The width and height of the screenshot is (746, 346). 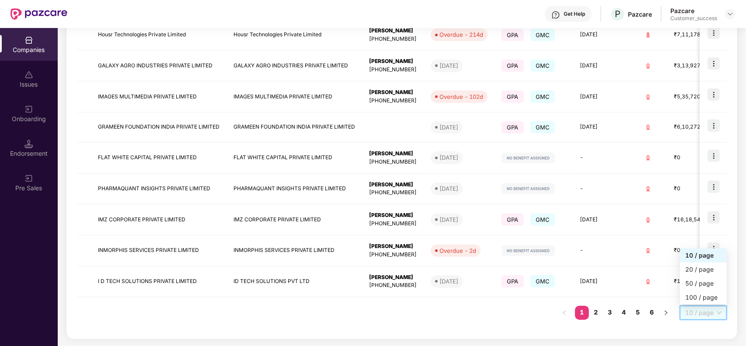 I want to click on div: 10 / page, so click(x=704, y=256).